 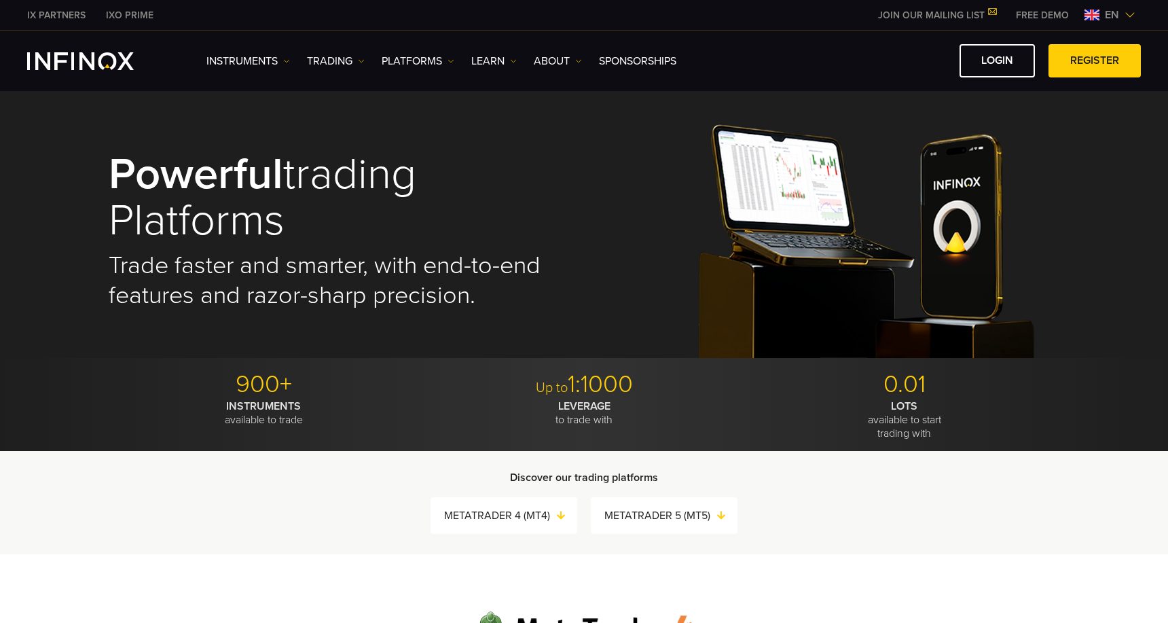 What do you see at coordinates (337, 280) in the screenshot?
I see `h2: Trade faster and smarter, with end-to-end features and razor-sharp precision.` at bounding box center [337, 280].